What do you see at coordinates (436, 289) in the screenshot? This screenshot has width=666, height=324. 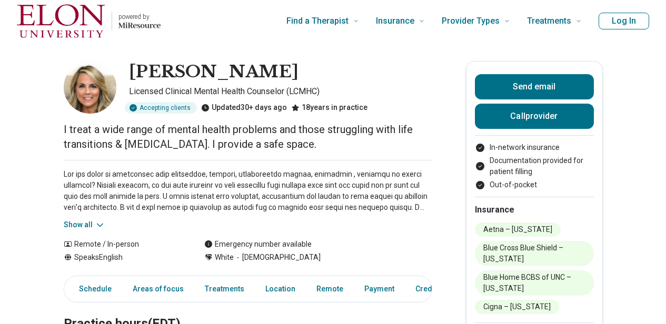 I see `a: Credentials` at bounding box center [436, 289].